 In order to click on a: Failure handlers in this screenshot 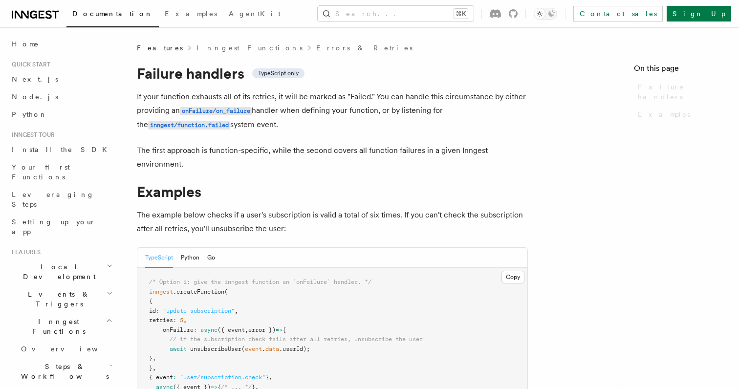, I will do `click(680, 92)`.